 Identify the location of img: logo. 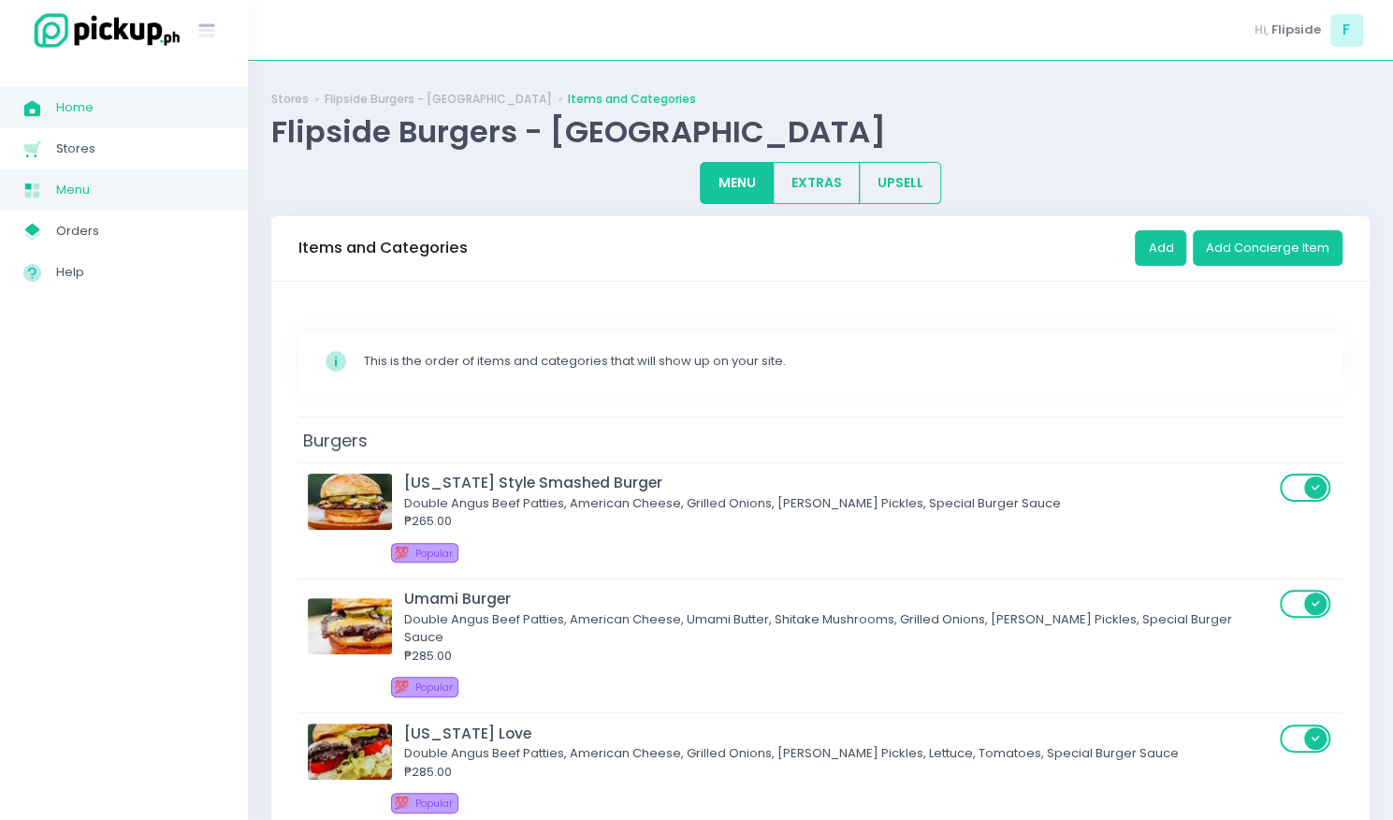
(103, 30).